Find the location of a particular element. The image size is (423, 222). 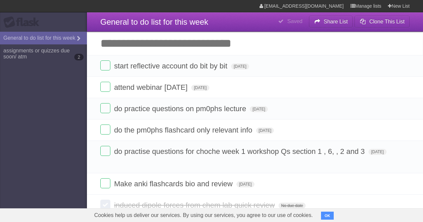

span: start reflective account do bit by bit is located at coordinates (172, 66).